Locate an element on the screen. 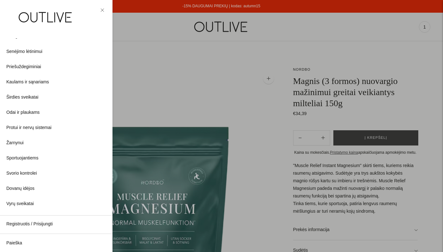  span: Priešuždegiminiai is located at coordinates (24, 67).